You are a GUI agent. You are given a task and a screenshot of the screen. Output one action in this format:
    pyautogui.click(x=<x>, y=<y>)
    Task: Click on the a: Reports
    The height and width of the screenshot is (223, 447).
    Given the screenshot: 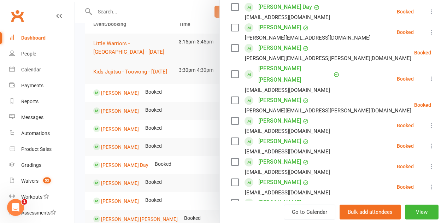 What is the action you would take?
    pyautogui.click(x=42, y=101)
    